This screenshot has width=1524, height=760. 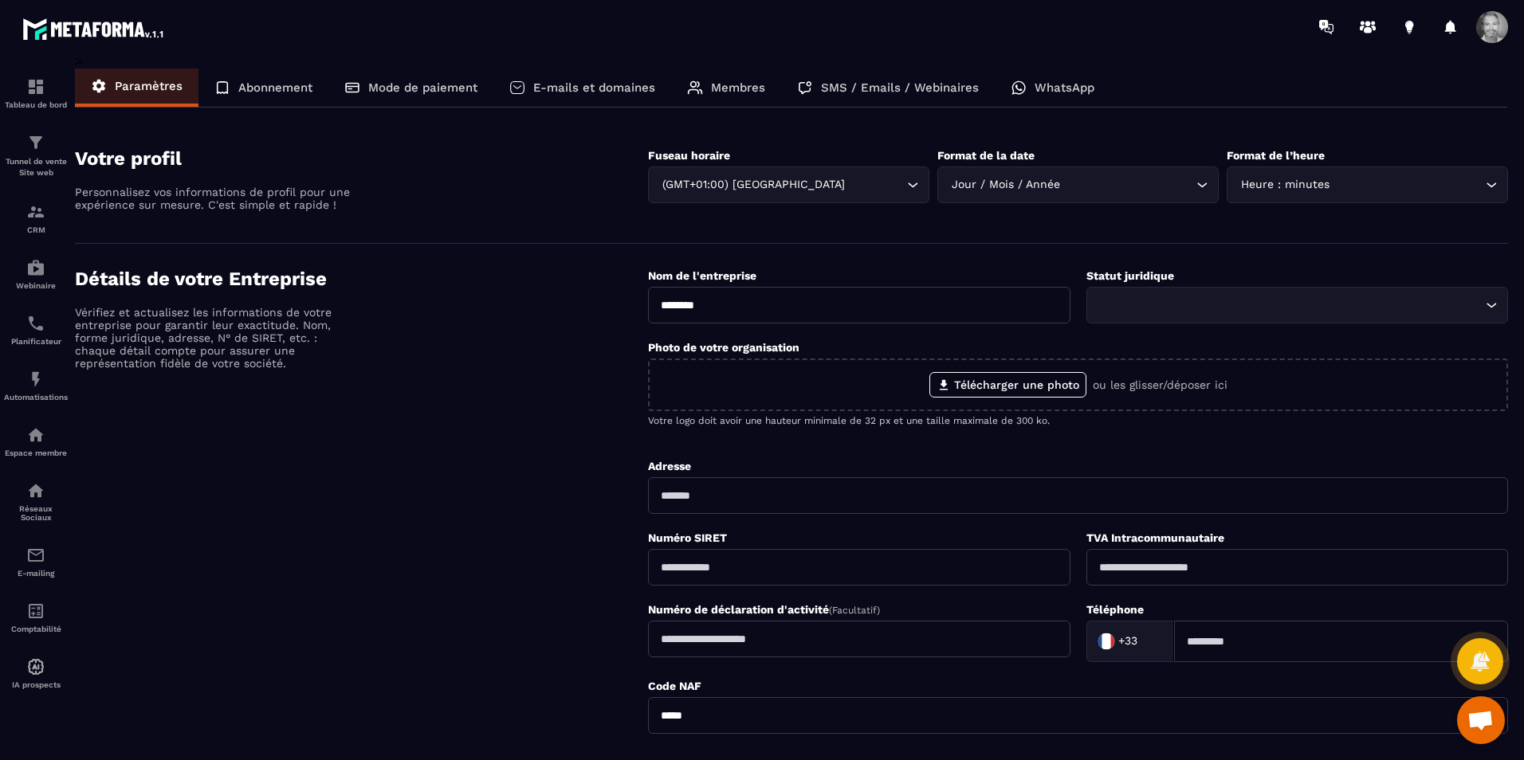 What do you see at coordinates (36, 218) in the screenshot?
I see `a: formationformationCRM` at bounding box center [36, 218].